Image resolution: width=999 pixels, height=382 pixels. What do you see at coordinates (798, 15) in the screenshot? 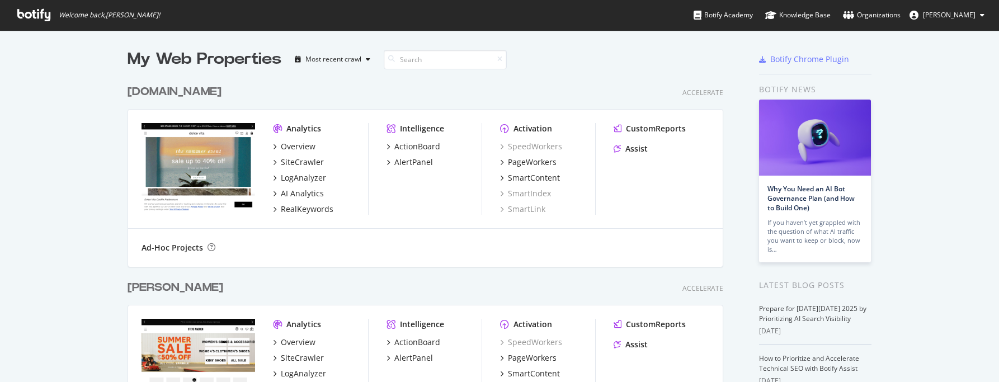
I see `div: Knowledge Base` at bounding box center [798, 15].